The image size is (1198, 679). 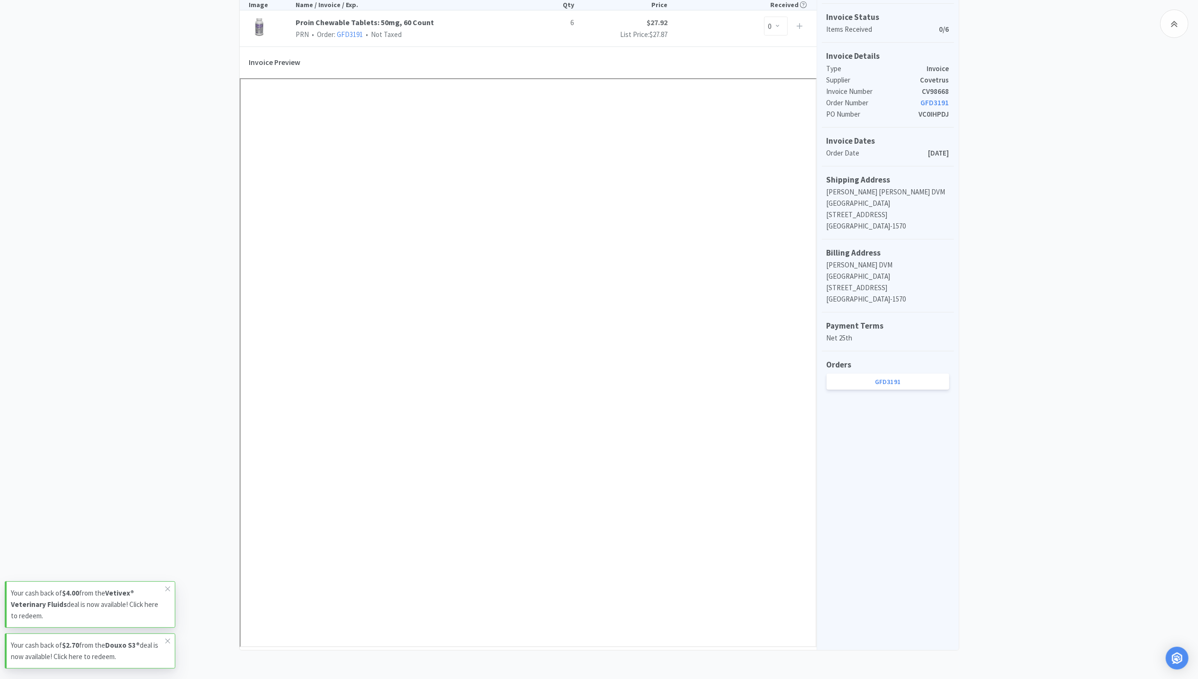 I want to click on h5: Invoice Status, so click(x=888, y=17).